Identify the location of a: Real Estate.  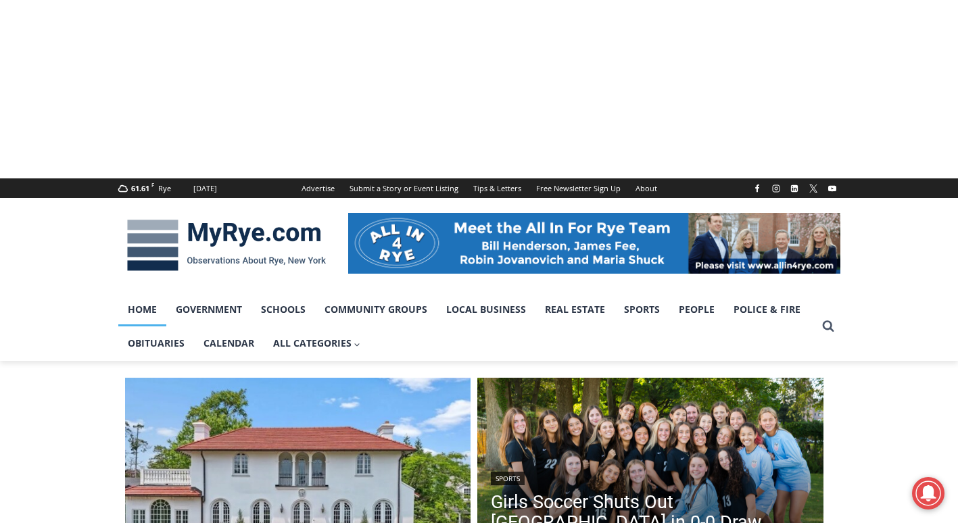
(575, 310).